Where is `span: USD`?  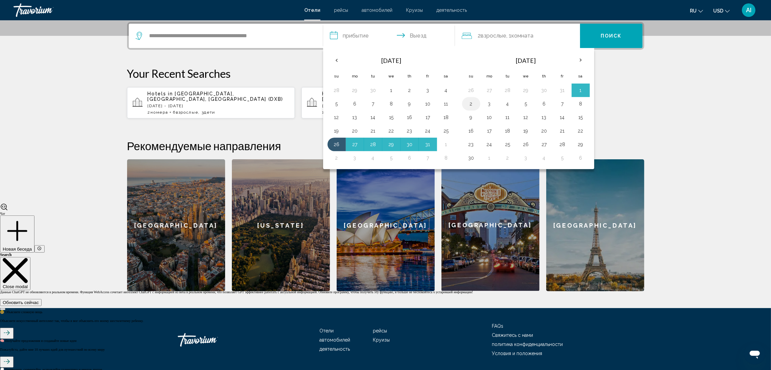
span: USD is located at coordinates (718, 11).